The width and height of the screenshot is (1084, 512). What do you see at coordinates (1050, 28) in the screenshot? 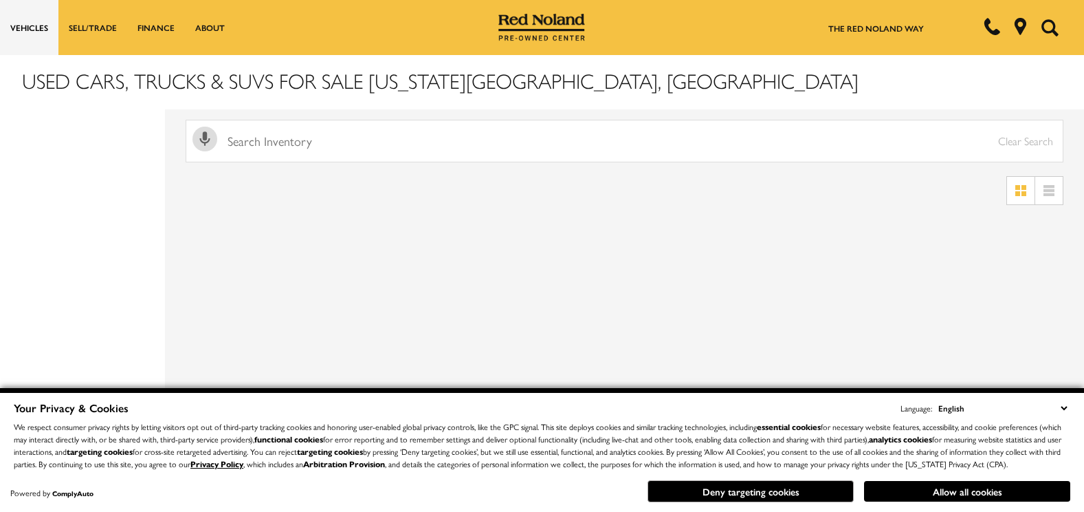
I see `button: Open the search field` at bounding box center [1050, 28].